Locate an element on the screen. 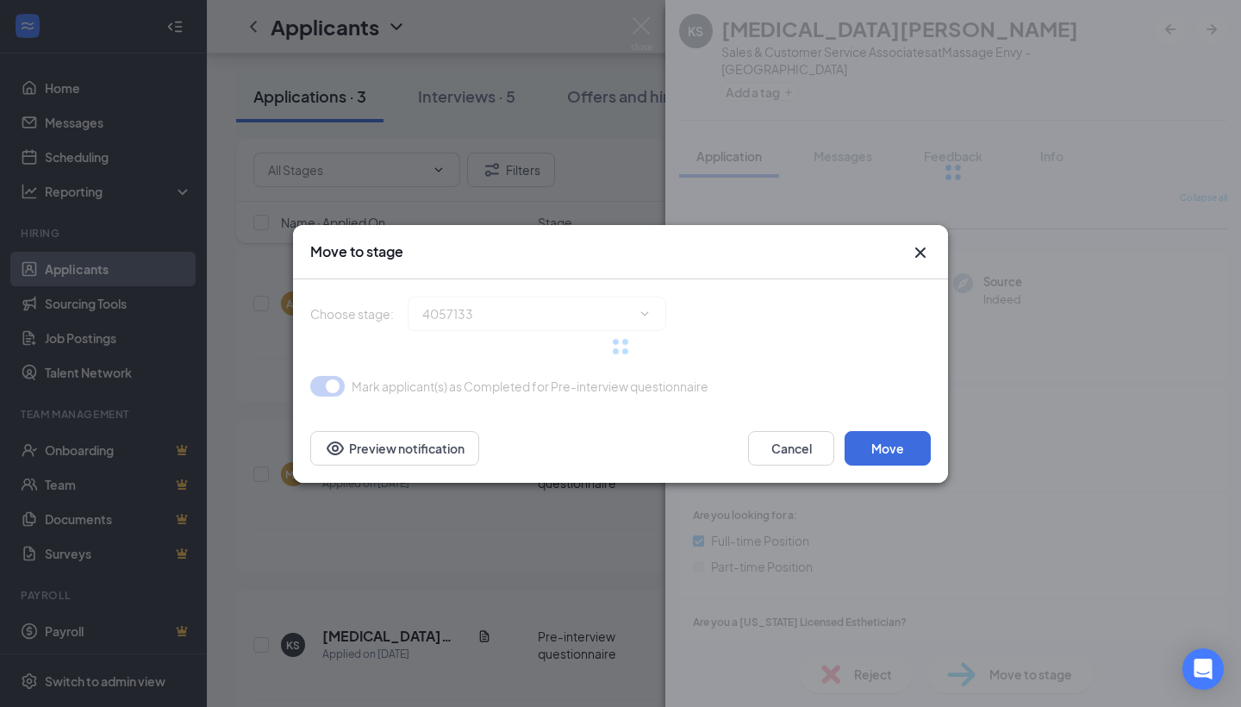 The height and width of the screenshot is (707, 1241). button: Preview notificationEye is located at coordinates (395, 448).